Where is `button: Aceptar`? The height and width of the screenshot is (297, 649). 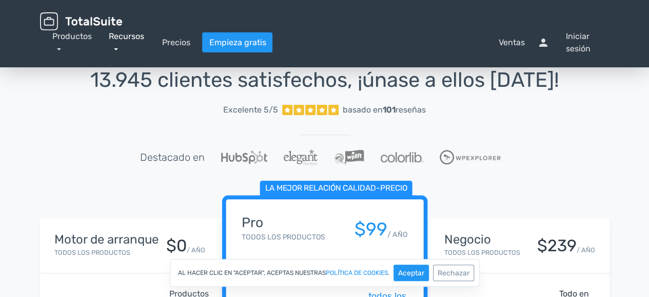
button: Aceptar is located at coordinates (411, 273).